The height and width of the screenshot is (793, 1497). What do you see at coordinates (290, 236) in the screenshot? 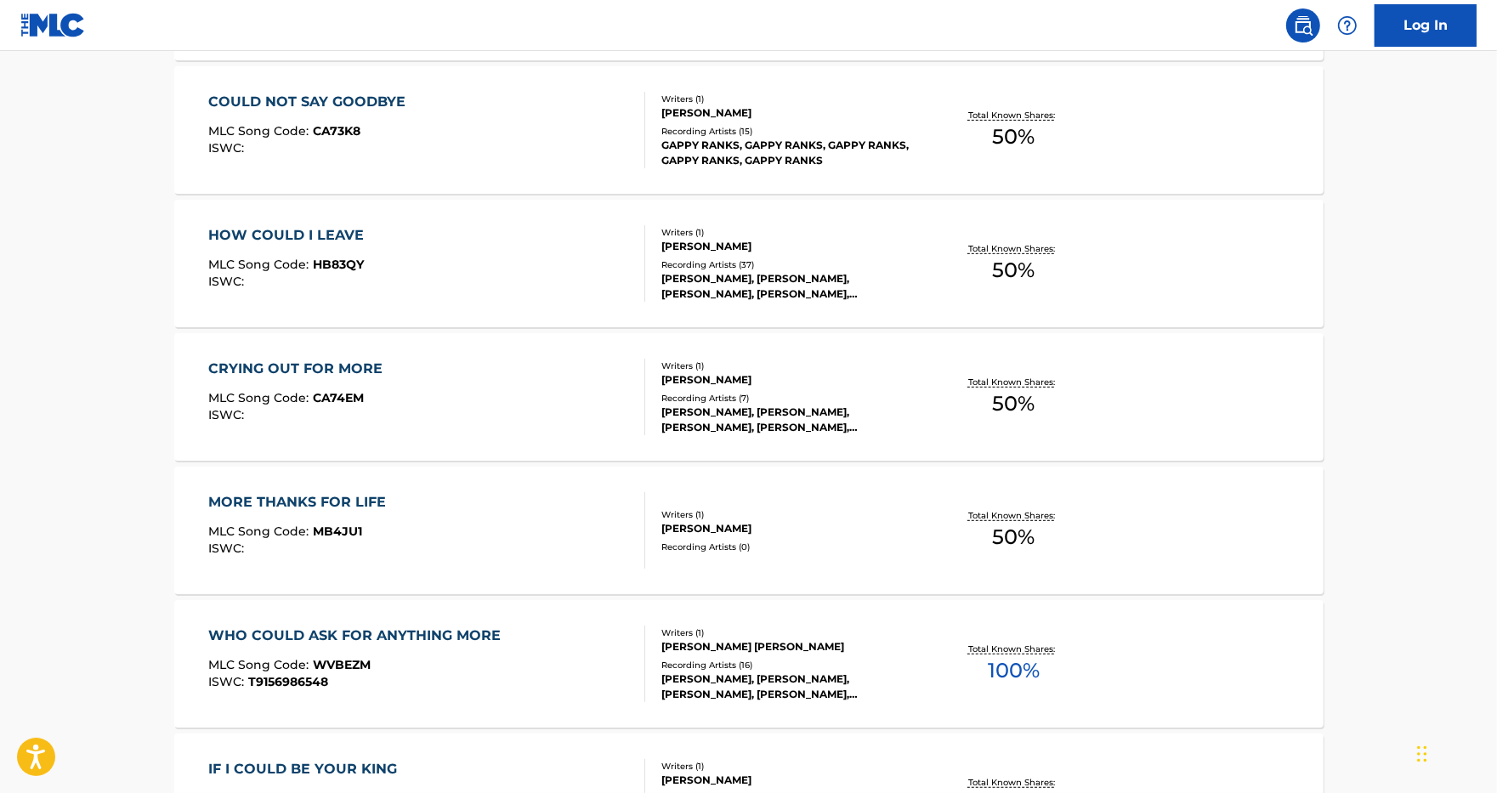
I see `div: HOW COULD I LEAVE` at bounding box center [290, 236].